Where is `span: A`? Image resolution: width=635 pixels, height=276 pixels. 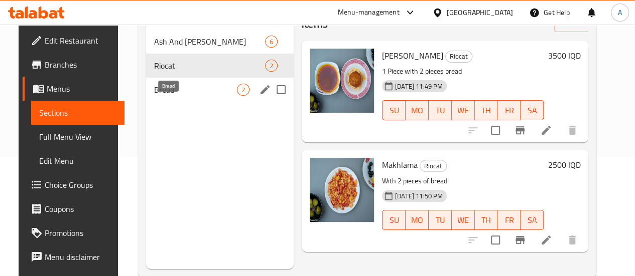 span: A is located at coordinates (620, 13).